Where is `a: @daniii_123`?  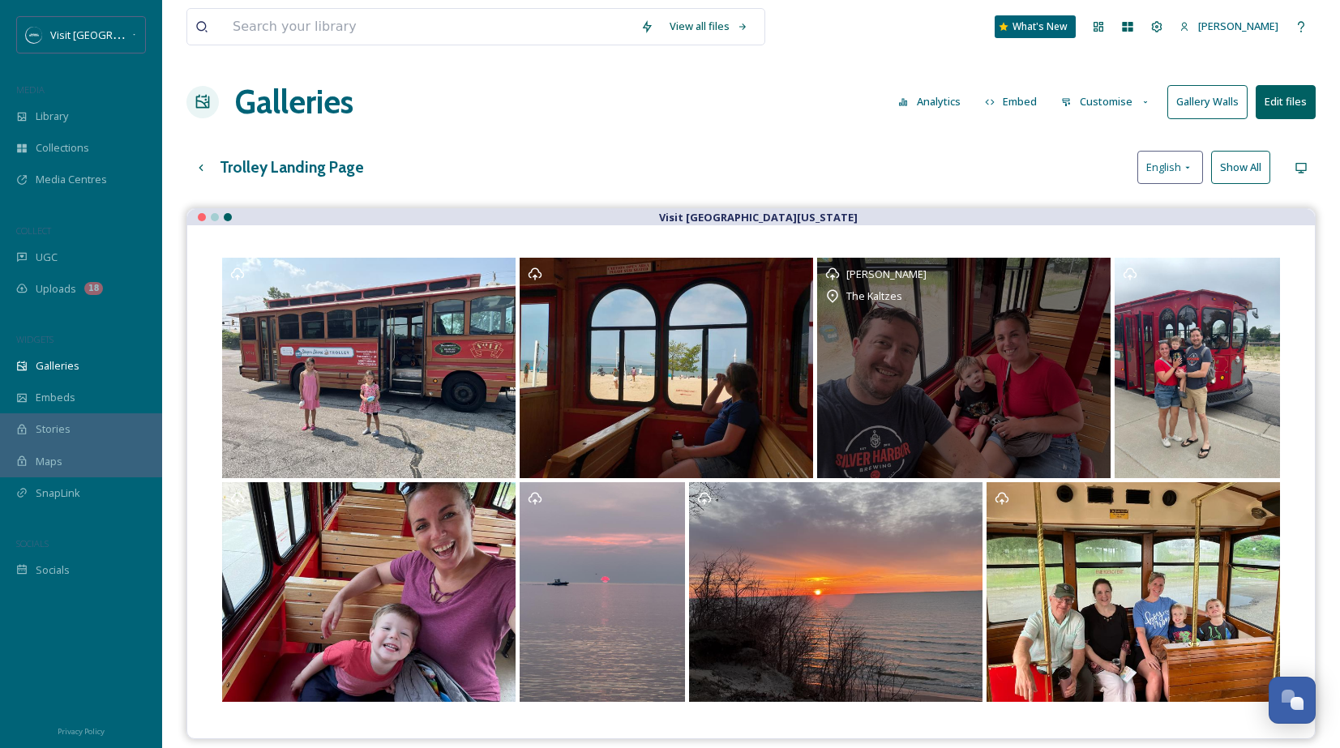 a: @daniii_123 is located at coordinates (369, 368).